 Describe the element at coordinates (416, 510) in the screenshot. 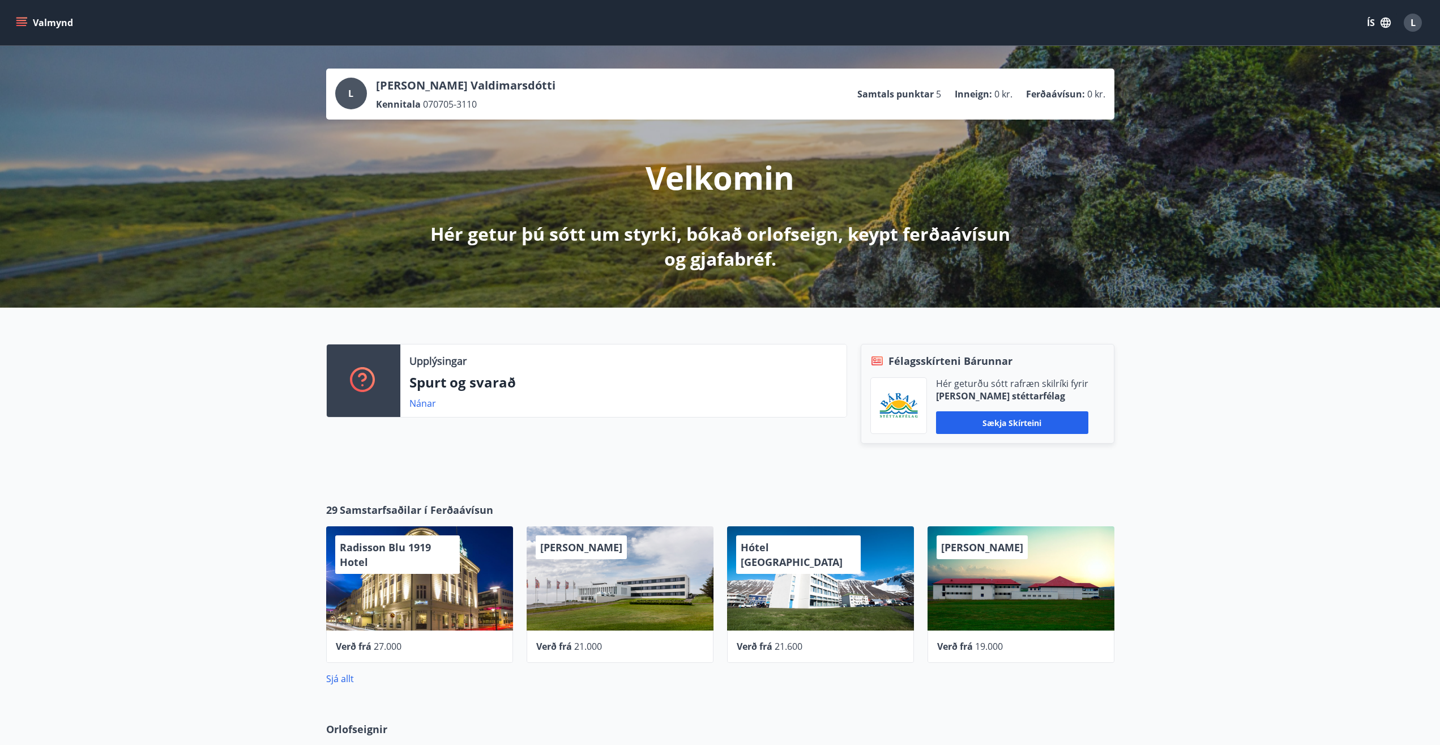

I see `span: Samstarfsaðilar í Ferðaávísun` at that location.